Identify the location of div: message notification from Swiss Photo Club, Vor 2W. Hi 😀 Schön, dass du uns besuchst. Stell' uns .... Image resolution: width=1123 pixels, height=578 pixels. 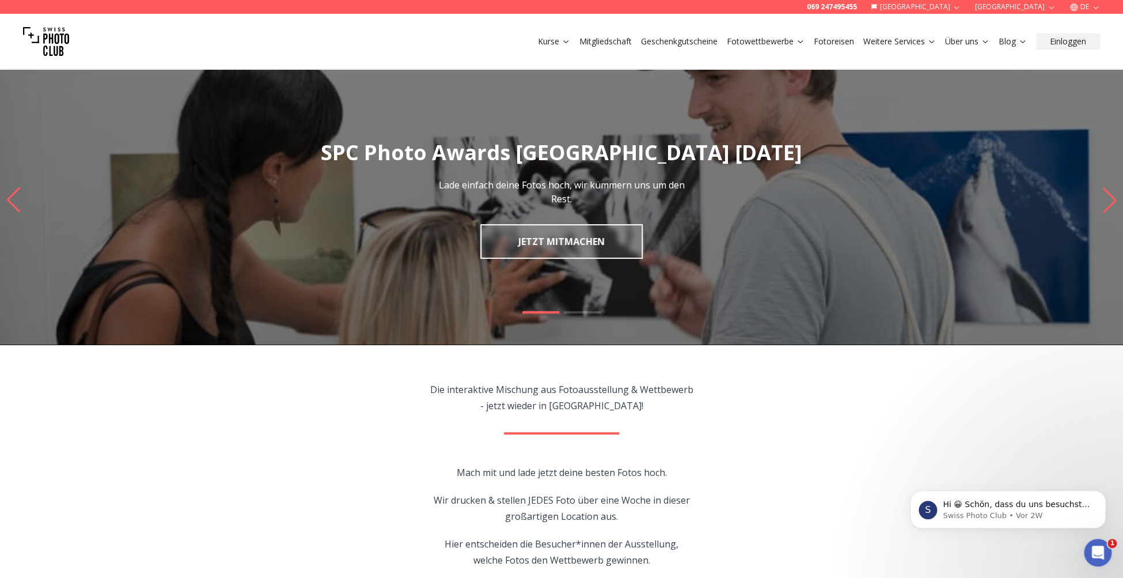
(115, 43).